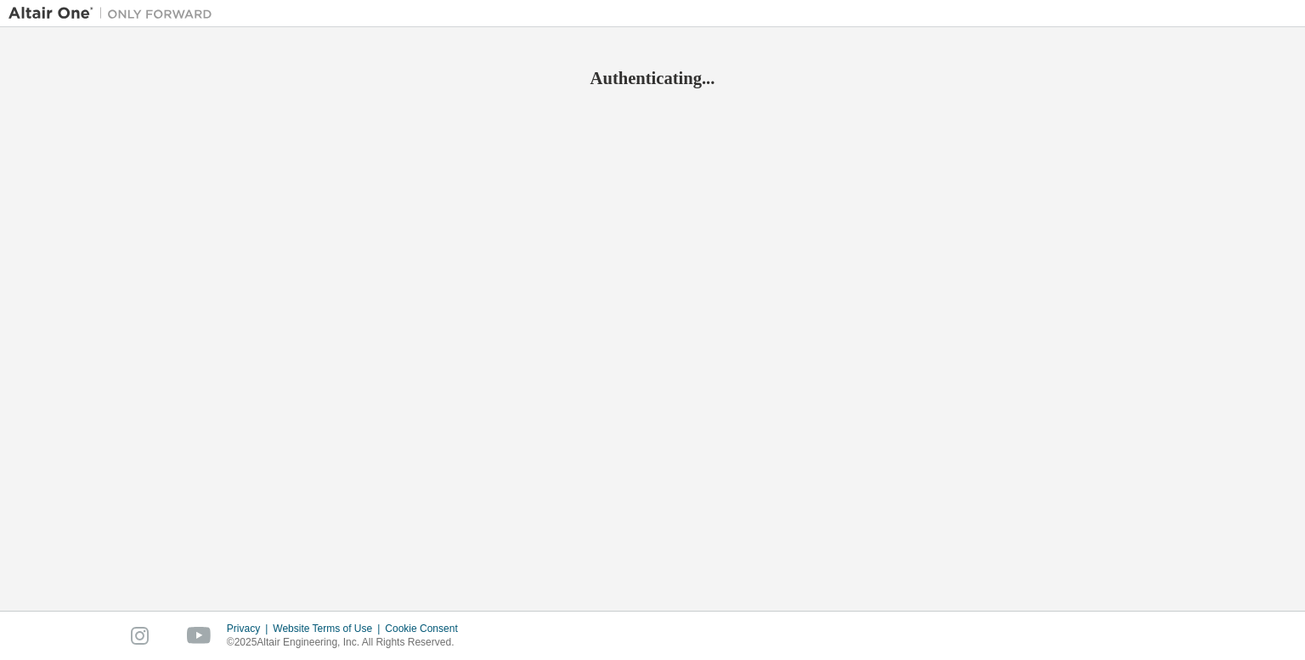 The image size is (1305, 660). What do you see at coordinates (348, 642) in the screenshot?
I see `p: © 2025 Altair Engineering, Inc. All Rights Reserved.` at bounding box center [348, 642].